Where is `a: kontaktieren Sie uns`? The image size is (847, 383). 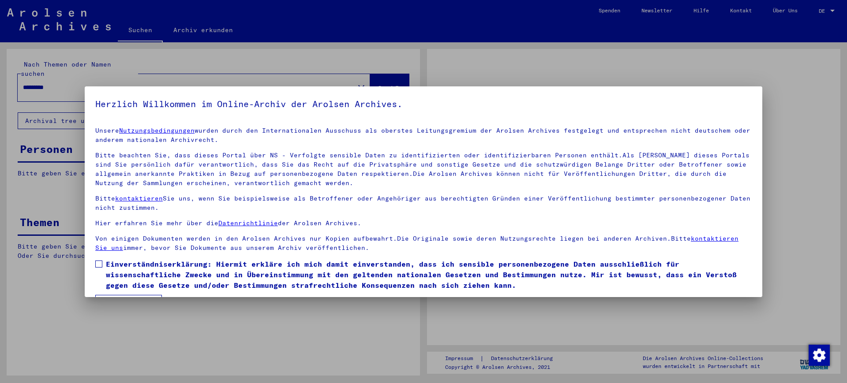
a: kontaktieren Sie uns is located at coordinates (417, 243).